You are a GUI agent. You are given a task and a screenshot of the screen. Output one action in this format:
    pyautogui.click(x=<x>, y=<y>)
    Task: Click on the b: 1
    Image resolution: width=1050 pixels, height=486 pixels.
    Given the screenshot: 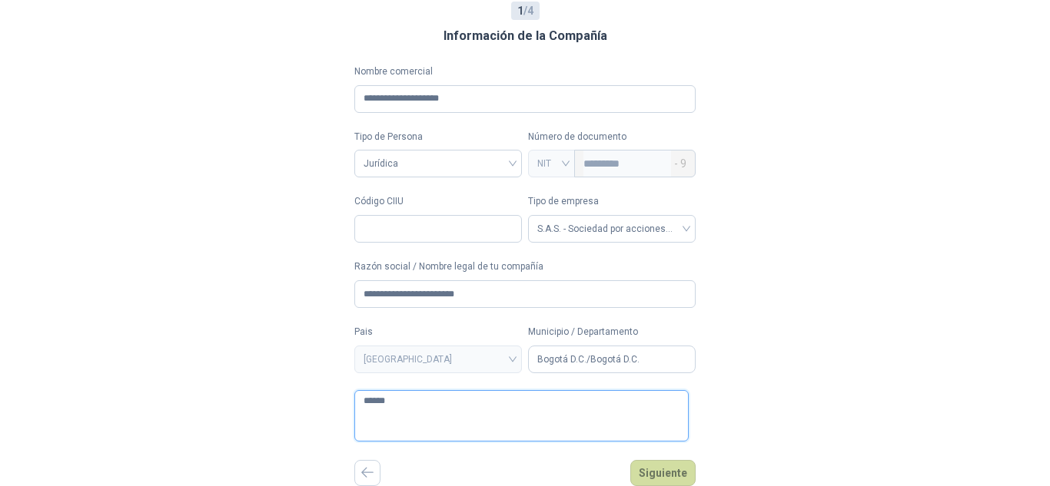 What is the action you would take?
    pyautogui.click(x=520, y=11)
    